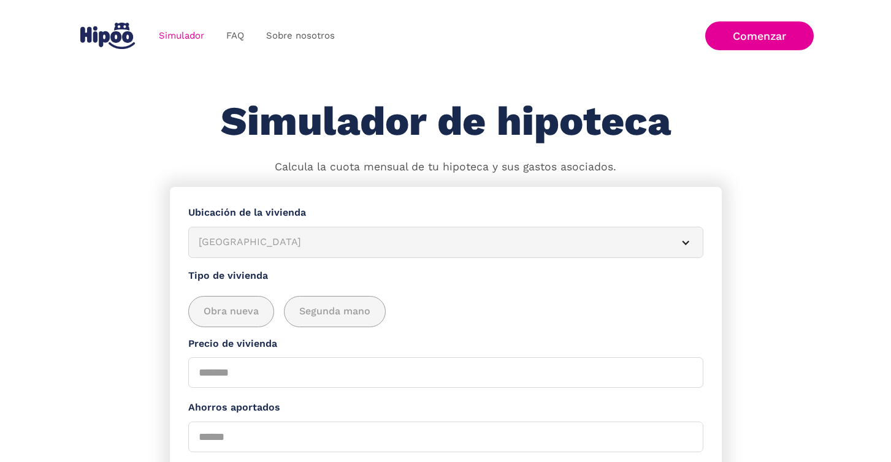 This screenshot has height=462, width=891. Describe the element at coordinates (759, 36) in the screenshot. I see `a: Comenzar` at that location.